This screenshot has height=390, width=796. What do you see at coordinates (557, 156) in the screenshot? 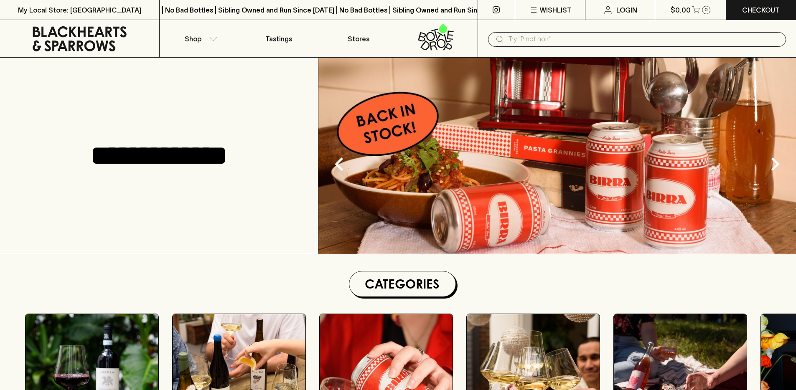
I see `img: optimise` at bounding box center [557, 156].